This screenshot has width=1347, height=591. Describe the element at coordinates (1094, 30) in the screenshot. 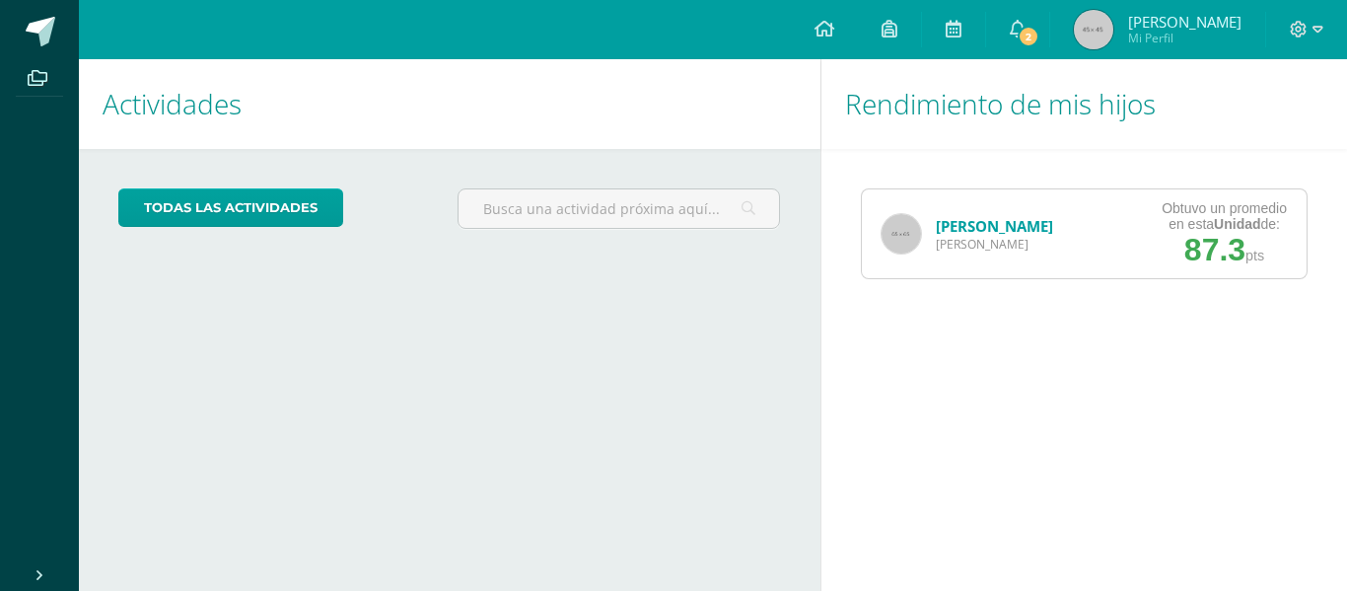

I see `img: 45x45` at that location.